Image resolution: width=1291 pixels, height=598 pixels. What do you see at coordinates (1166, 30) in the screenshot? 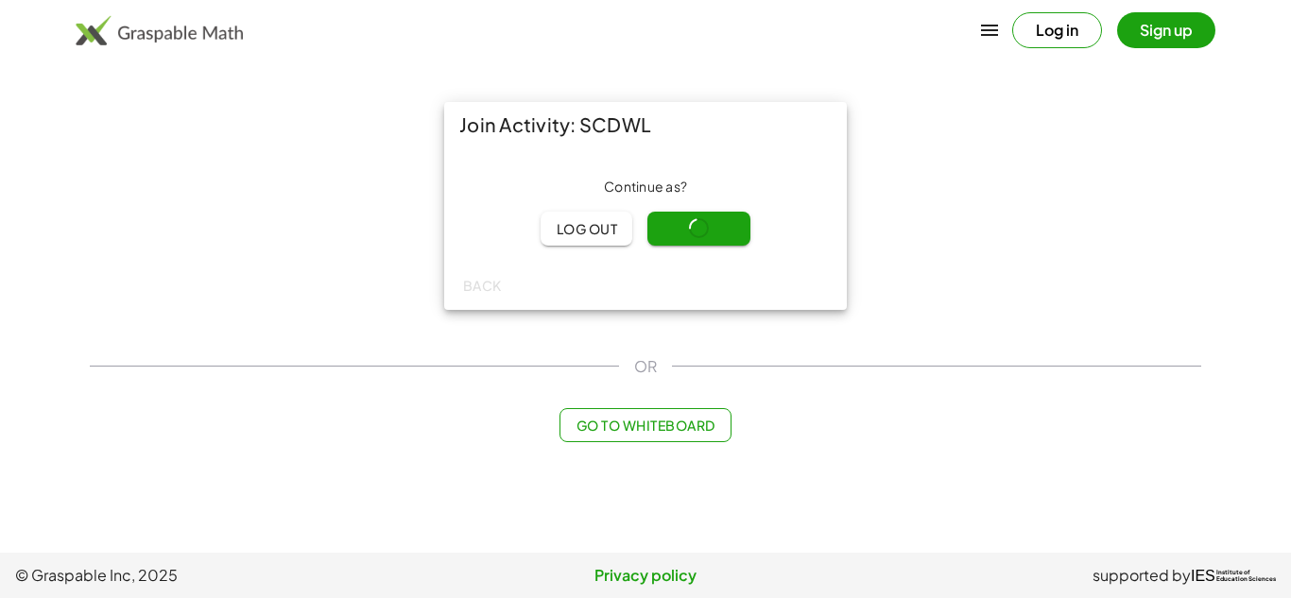
I see `button: Sign up` at bounding box center [1166, 30].